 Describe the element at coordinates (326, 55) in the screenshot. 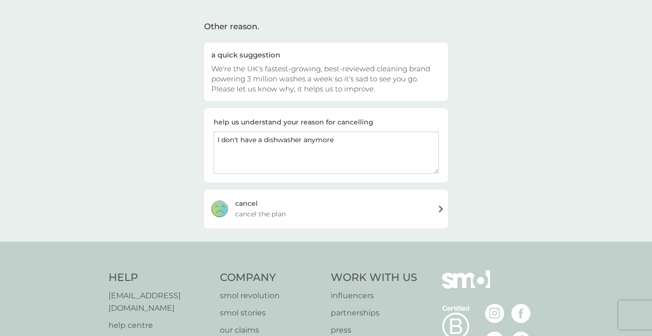

I see `div: a quick suggestion` at that location.